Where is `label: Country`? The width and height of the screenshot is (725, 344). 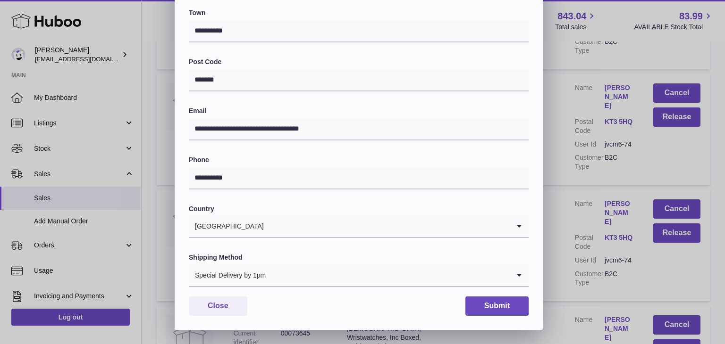 label: Country is located at coordinates (359, 209).